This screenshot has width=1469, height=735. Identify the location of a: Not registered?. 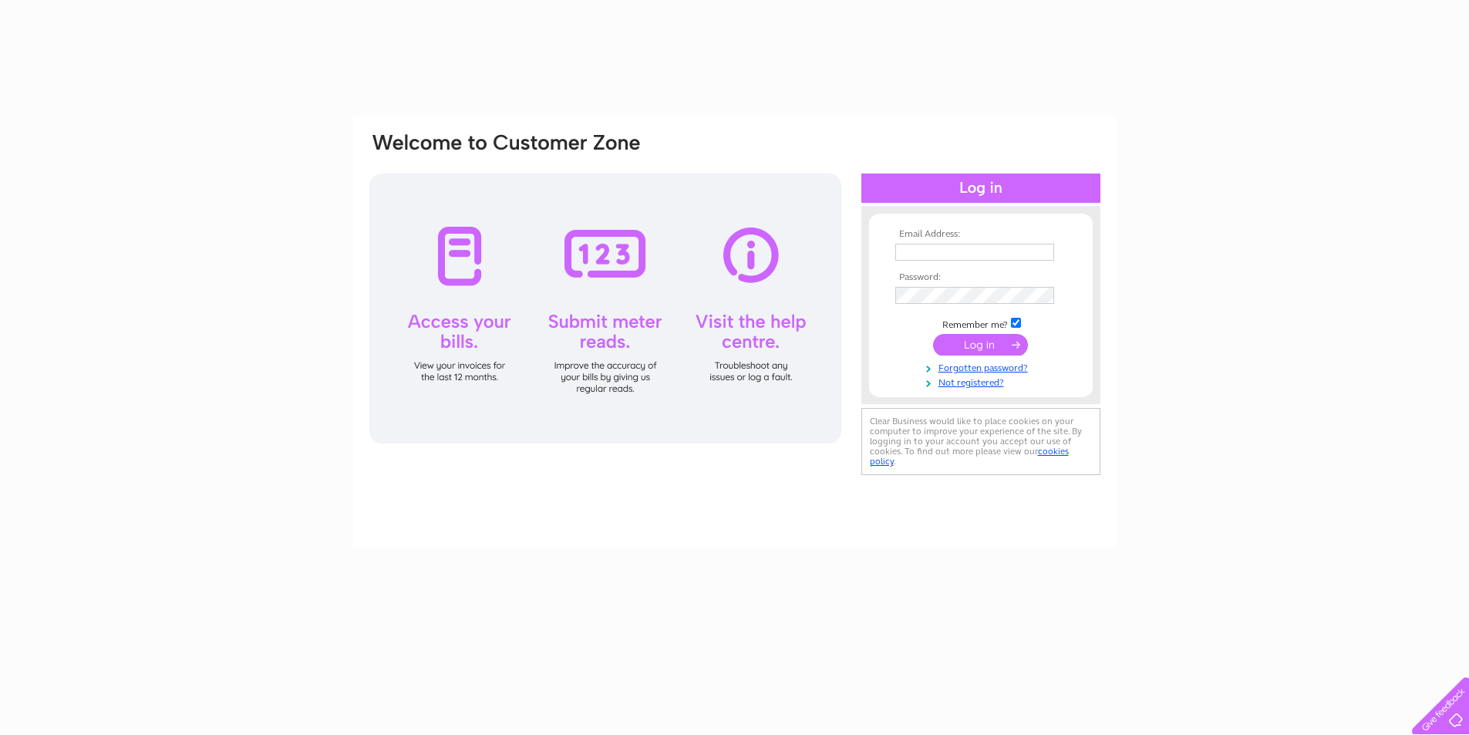
(983, 381).